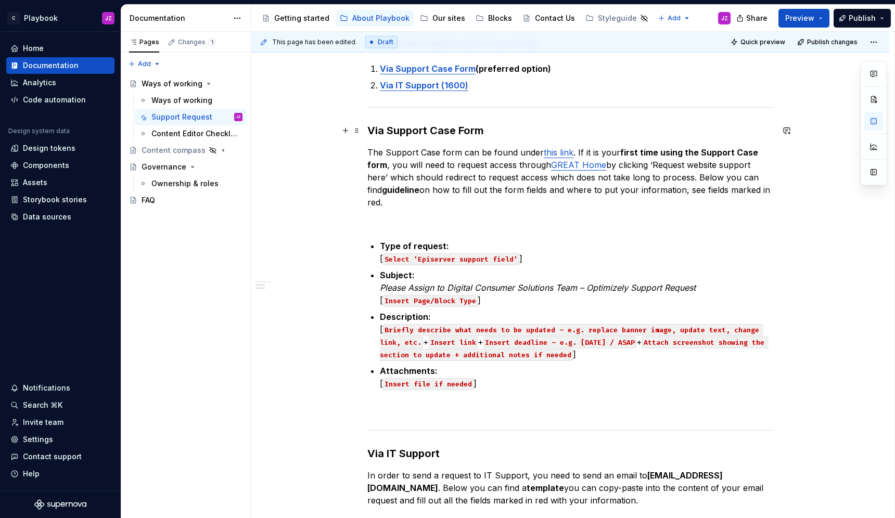  I want to click on a: Content Editor Checklist, so click(190, 134).